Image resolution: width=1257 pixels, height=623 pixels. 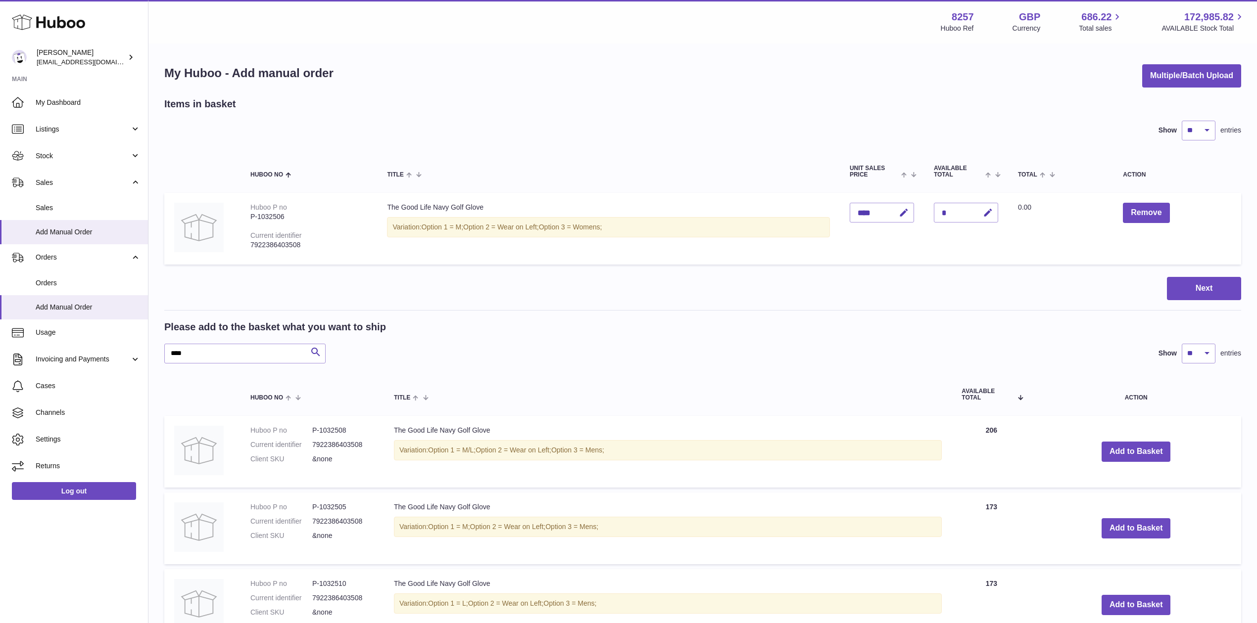 What do you see at coordinates (88, 102) in the screenshot?
I see `span: My Dashboard` at bounding box center [88, 102].